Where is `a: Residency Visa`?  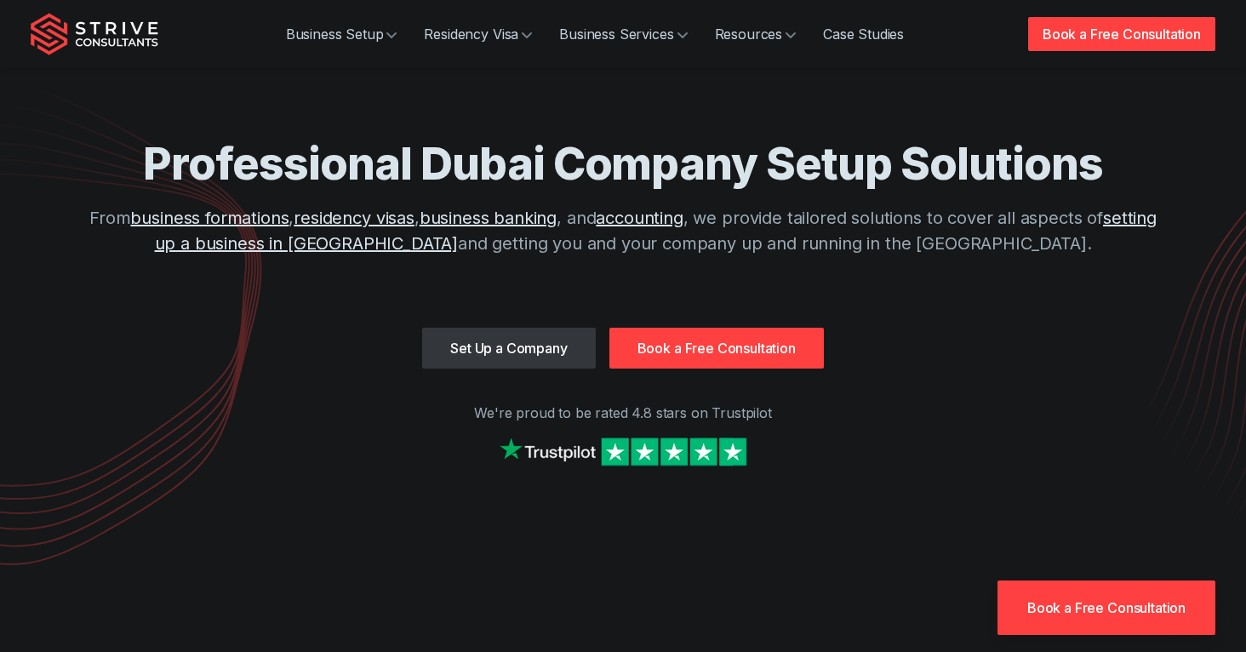
a: Residency Visa is located at coordinates (477, 34).